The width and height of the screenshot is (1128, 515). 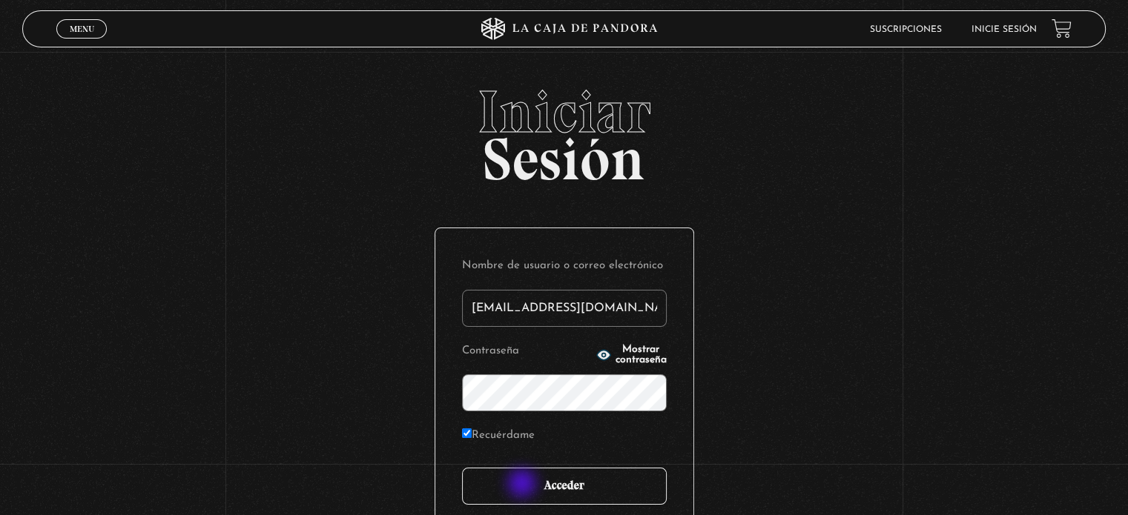 I want to click on button: Mostrar contraseña, so click(x=631, y=355).